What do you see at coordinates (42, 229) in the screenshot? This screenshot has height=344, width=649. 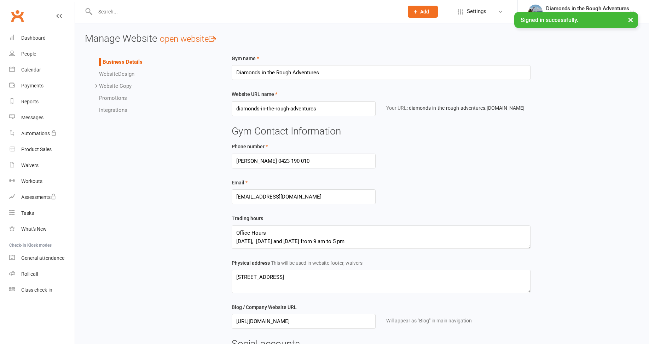 I see `a: What's New` at bounding box center [42, 229].